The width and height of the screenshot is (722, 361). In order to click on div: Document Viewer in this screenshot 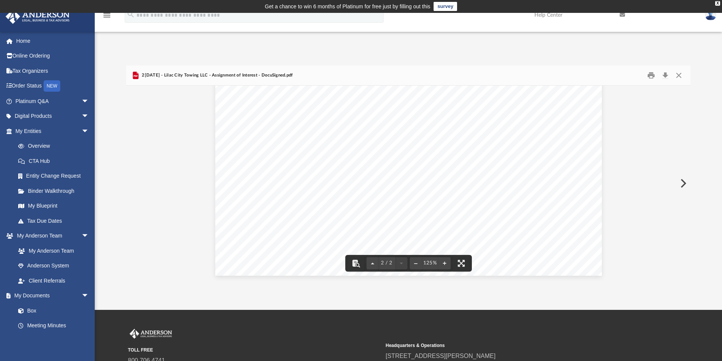, I will do `click(409, 184)`.